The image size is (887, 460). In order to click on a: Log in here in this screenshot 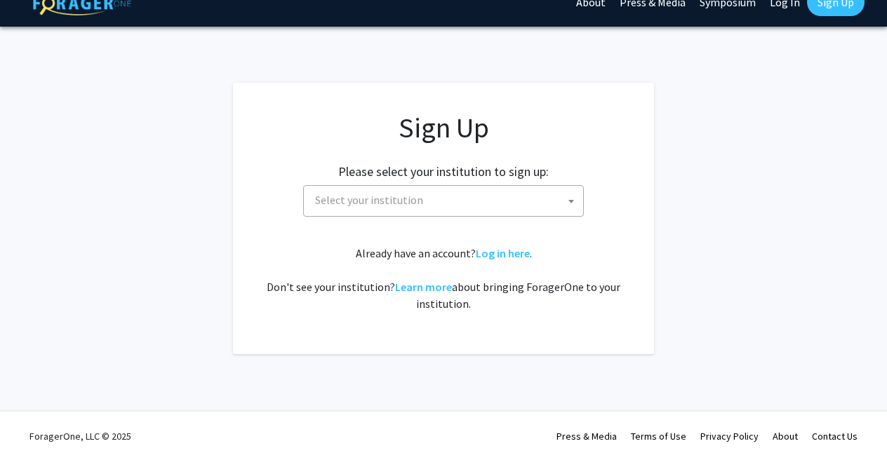, I will do `click(503, 253)`.